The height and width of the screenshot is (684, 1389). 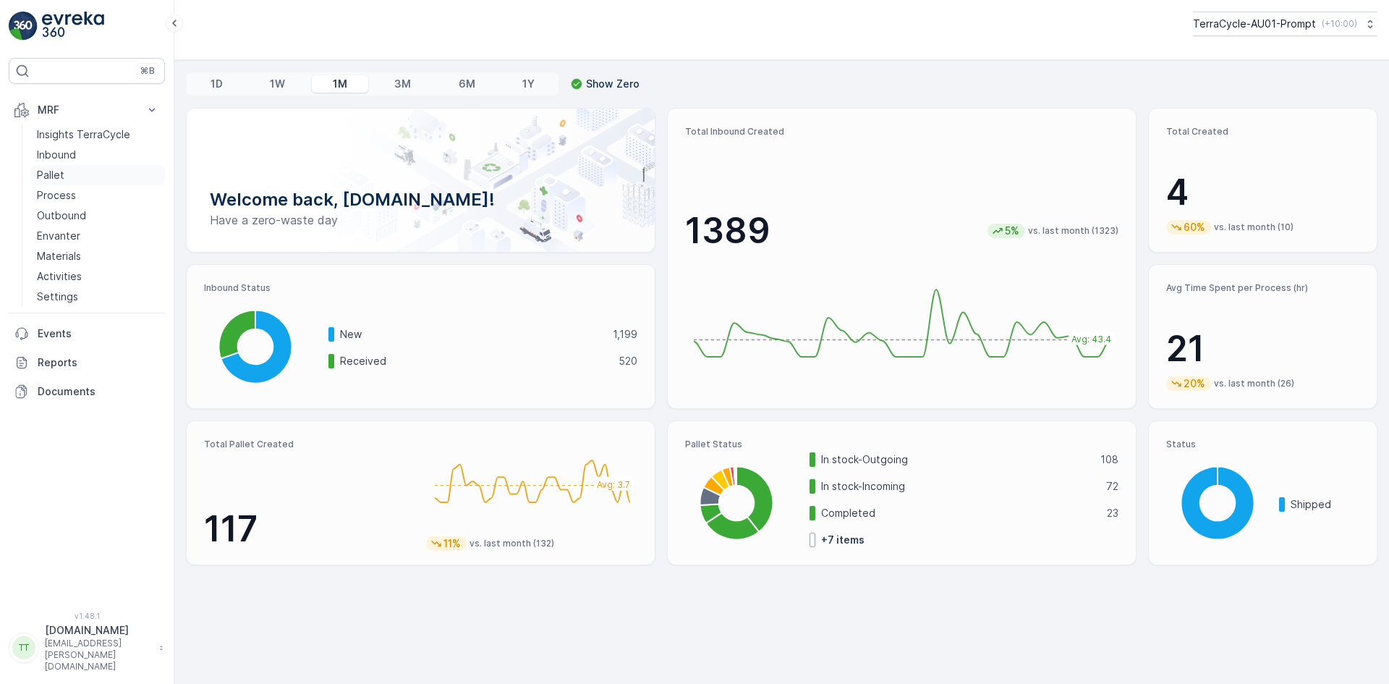 What do you see at coordinates (956, 460) in the screenshot?
I see `p: In stock-Outgoing` at bounding box center [956, 460].